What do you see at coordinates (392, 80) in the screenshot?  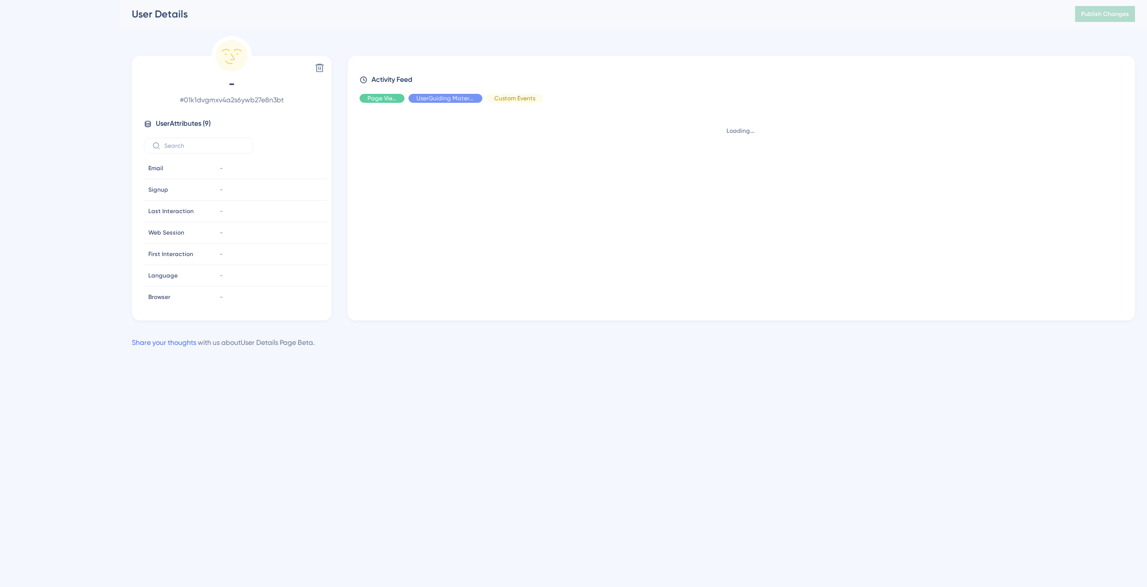 I see `span: Activity Feed` at bounding box center [392, 80].